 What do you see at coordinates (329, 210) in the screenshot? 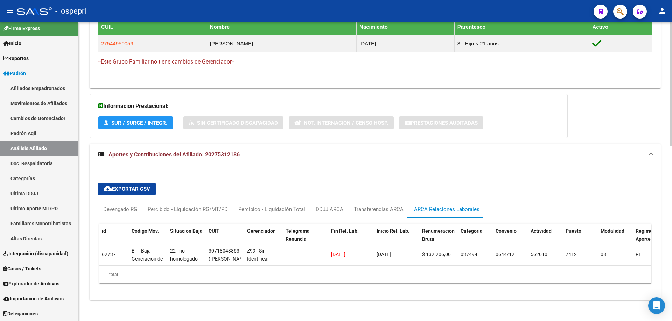
I see `div: DDJJ ARCA` at bounding box center [329, 210].